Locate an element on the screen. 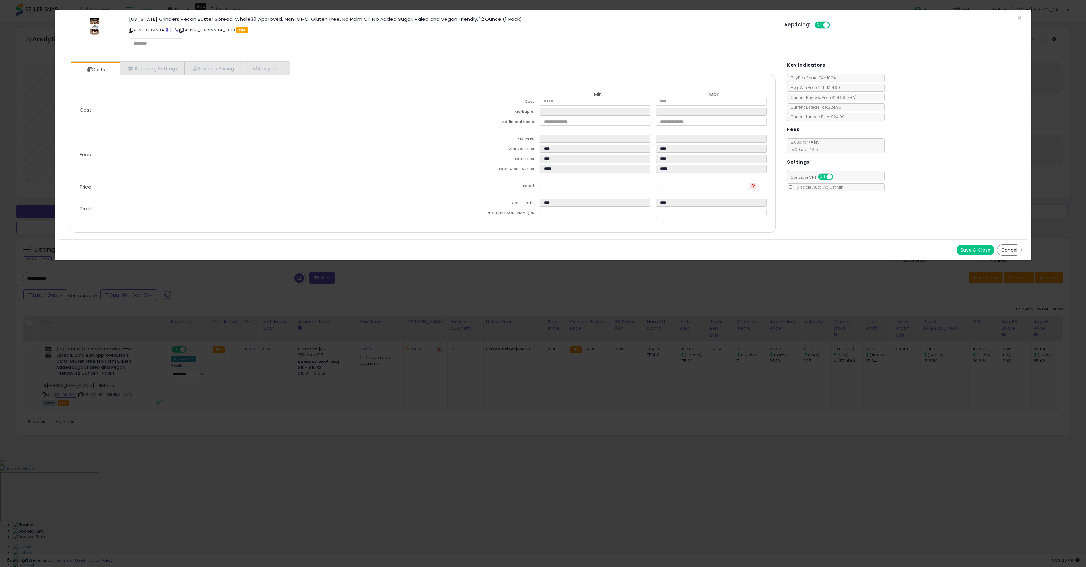 The width and height of the screenshot is (1086, 567). span: Avg. Win Price 24h: $24.99 is located at coordinates (813, 87).